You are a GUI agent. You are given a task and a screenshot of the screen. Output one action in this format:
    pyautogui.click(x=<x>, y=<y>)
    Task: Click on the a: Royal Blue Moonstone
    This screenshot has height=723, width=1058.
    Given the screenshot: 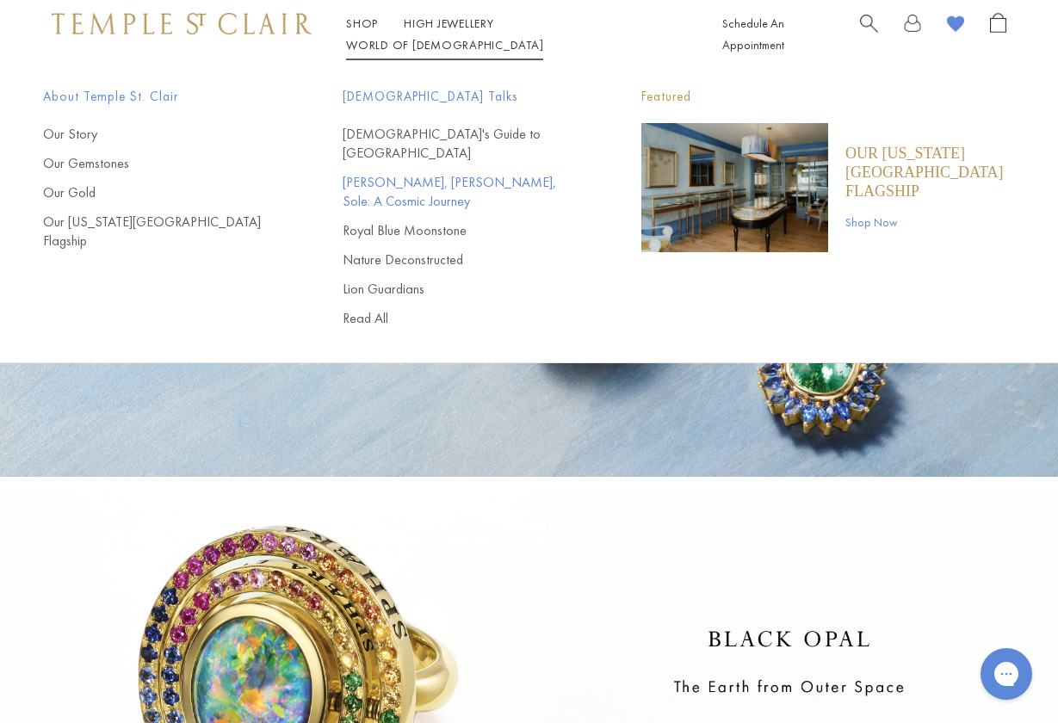 What is the action you would take?
    pyautogui.click(x=458, y=231)
    